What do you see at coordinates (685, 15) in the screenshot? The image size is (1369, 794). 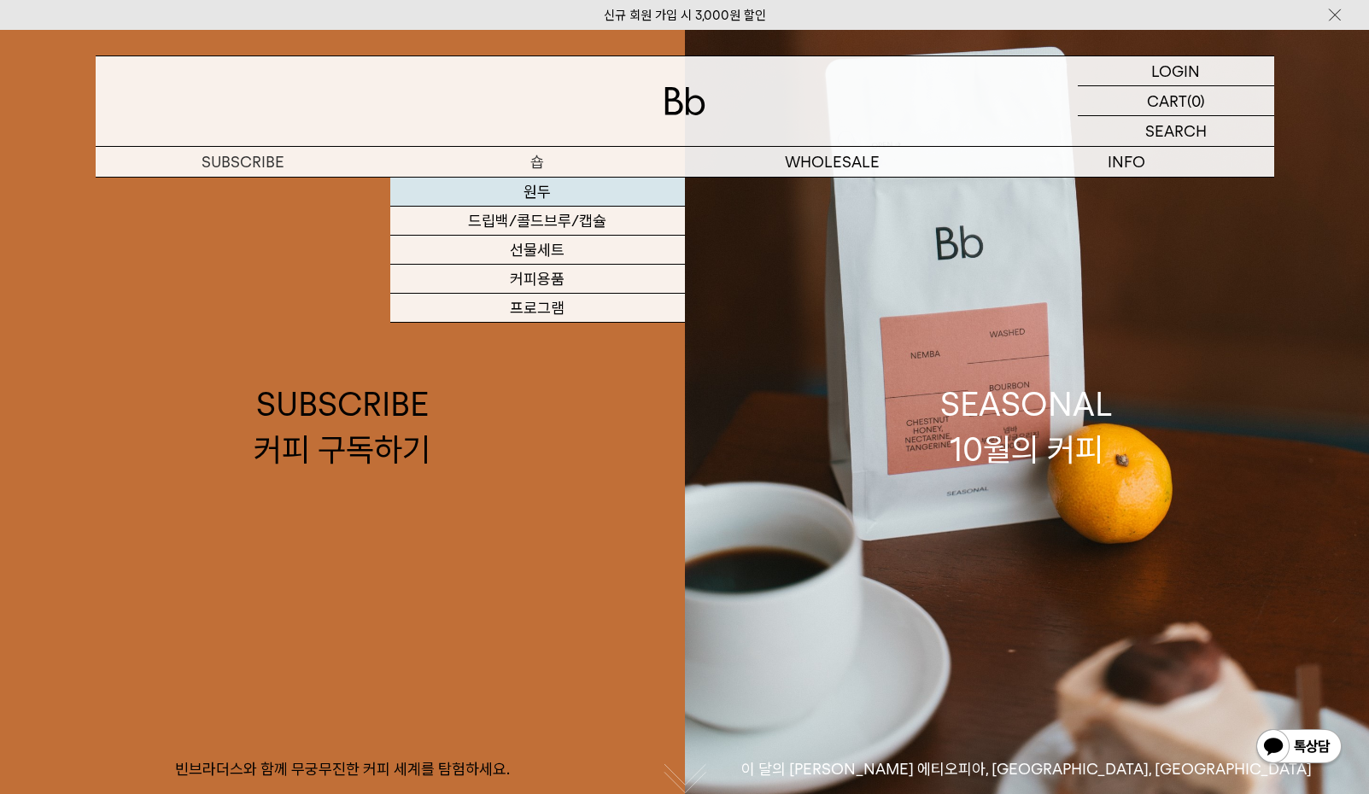 I see `a: 신규 회원 가입 시 3,000원 할인` at bounding box center [685, 15].